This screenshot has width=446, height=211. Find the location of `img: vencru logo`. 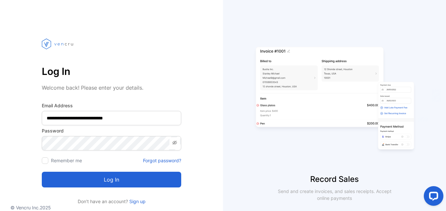

img: vencru logo is located at coordinates (58, 44).